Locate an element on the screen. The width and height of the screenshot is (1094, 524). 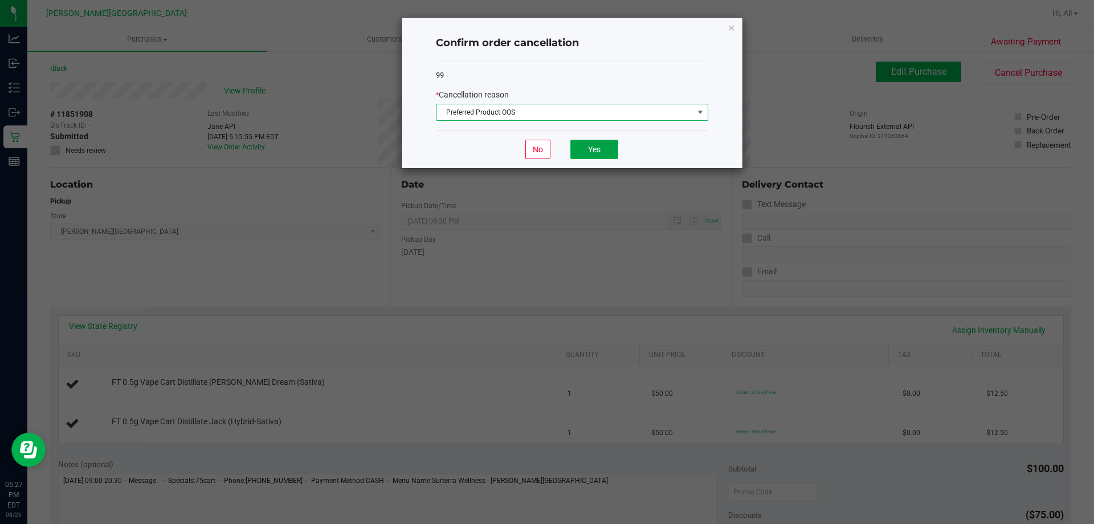
span: Preferred Product OOS is located at coordinates (565, 112).